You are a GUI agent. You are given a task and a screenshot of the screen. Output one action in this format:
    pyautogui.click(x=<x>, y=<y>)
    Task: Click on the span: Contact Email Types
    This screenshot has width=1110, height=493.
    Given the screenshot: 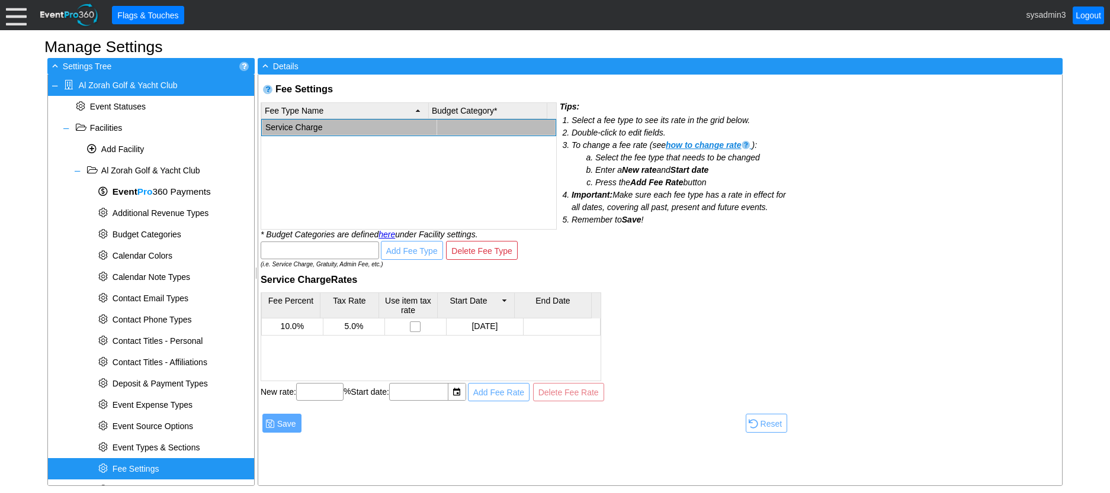 What is the action you would take?
    pyautogui.click(x=150, y=298)
    